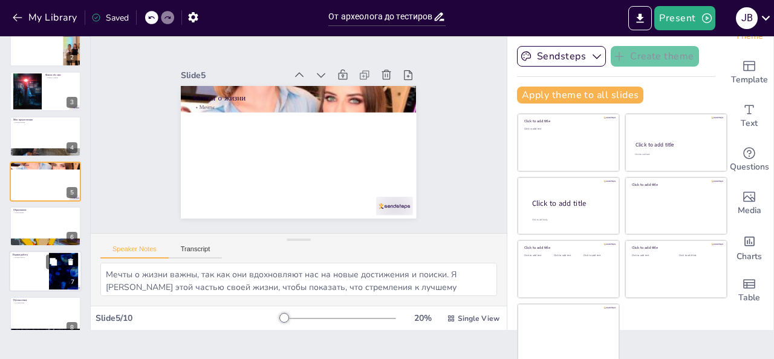 The image size is (774, 359). What do you see at coordinates (749, 167) in the screenshot?
I see `span: Questions` at bounding box center [749, 167].